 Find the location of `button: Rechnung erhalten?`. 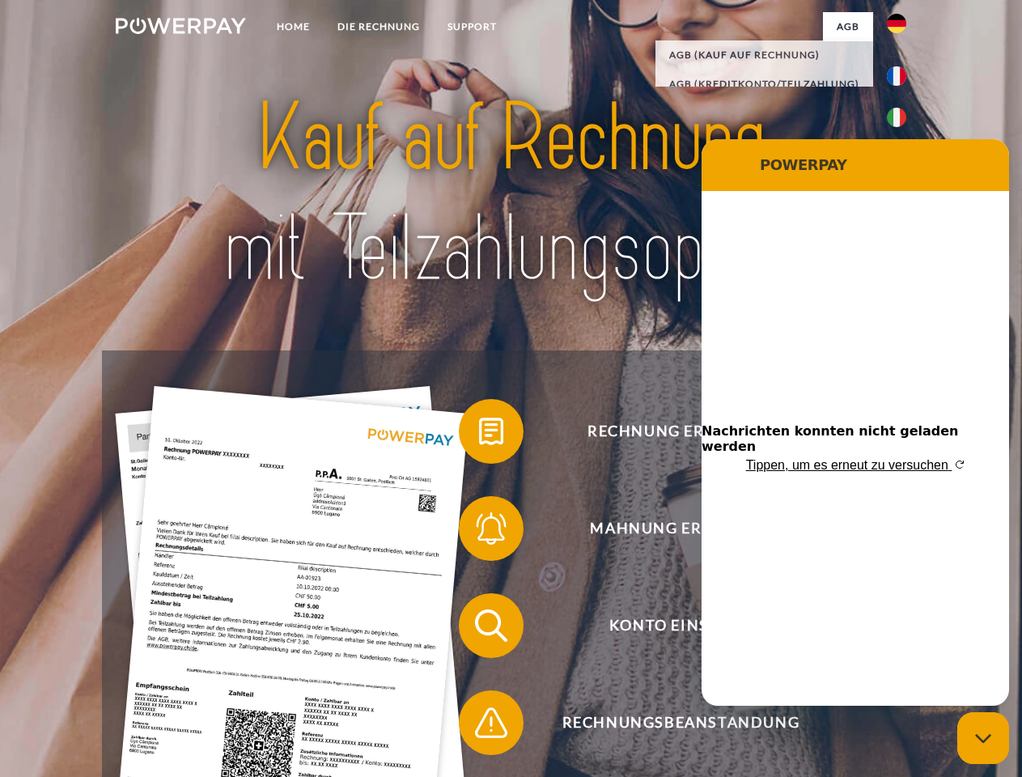

button: Rechnung erhalten? is located at coordinates (669, 431).